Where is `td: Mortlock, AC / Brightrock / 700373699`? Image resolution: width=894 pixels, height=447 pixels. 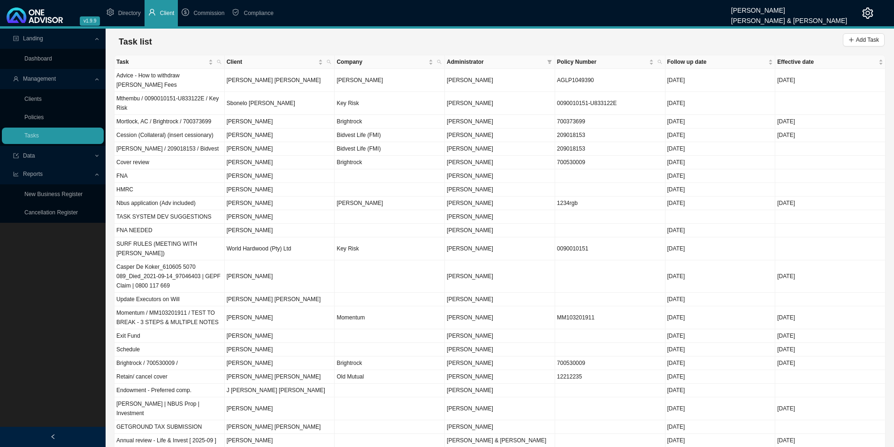
td: Mortlock, AC / Brightrock / 700373699 is located at coordinates (169, 122).